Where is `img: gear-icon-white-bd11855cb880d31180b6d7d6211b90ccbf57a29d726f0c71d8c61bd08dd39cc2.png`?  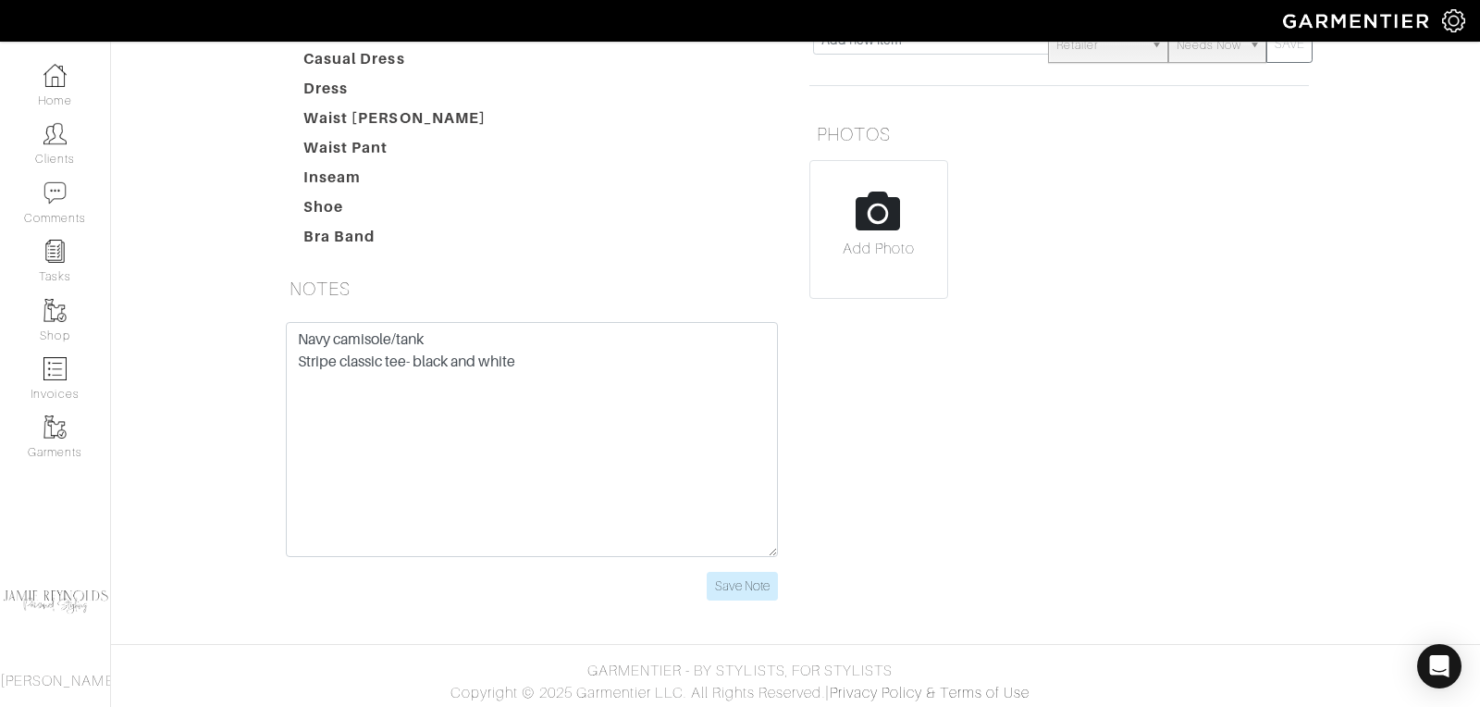 img: gear-icon-white-bd11855cb880d31180b6d7d6211b90ccbf57a29d726f0c71d8c61bd08dd39cc2.png is located at coordinates (1453, 20).